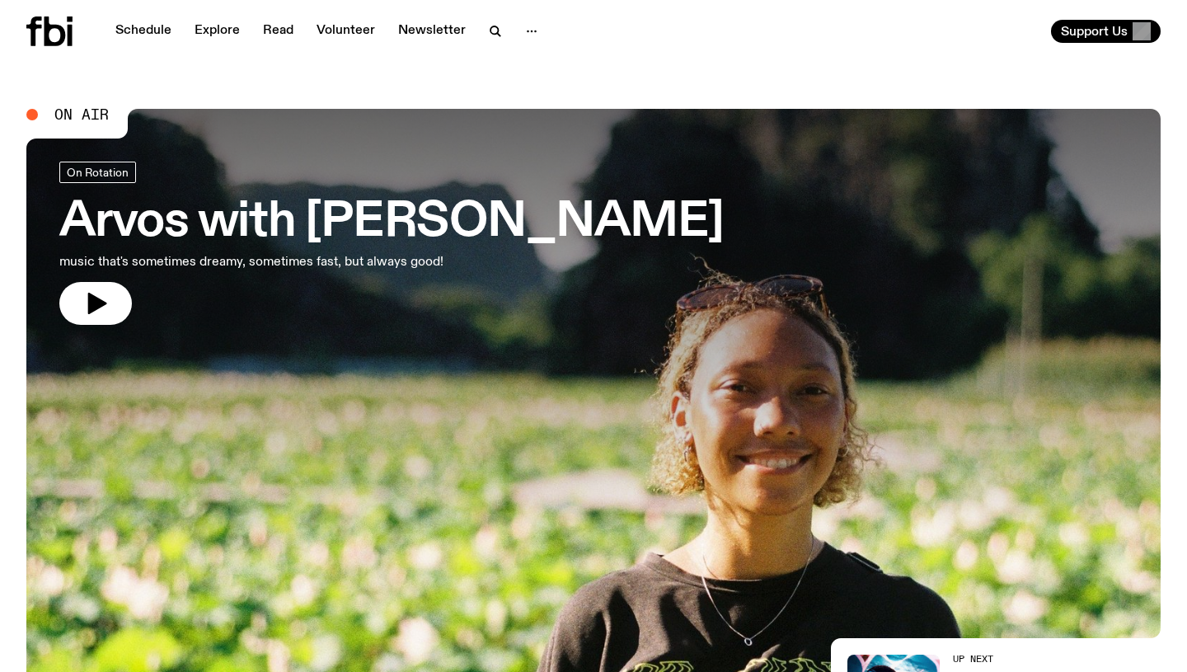 The height and width of the screenshot is (672, 1187). I want to click on span: On Air, so click(82, 115).